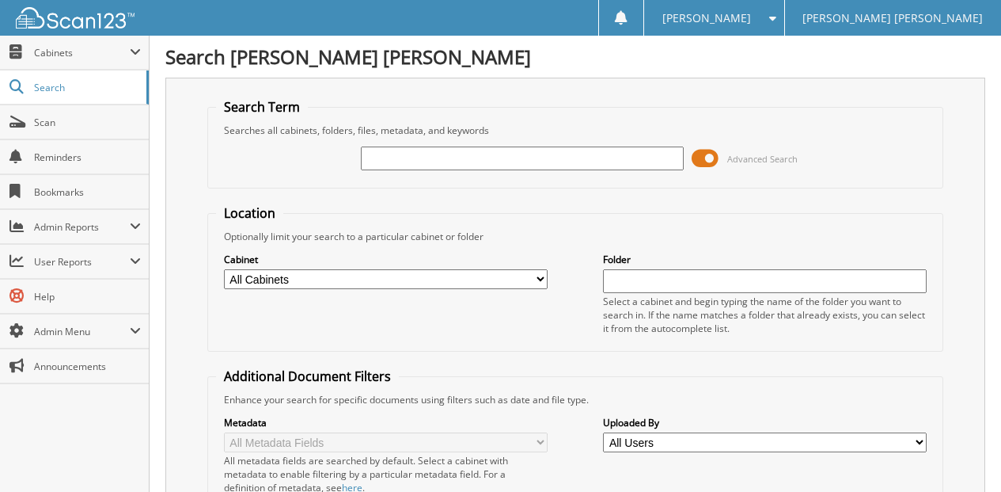 The image size is (1001, 492). I want to click on div: Enhance your search for specific documents using filters such as date and file type., so click(575, 399).